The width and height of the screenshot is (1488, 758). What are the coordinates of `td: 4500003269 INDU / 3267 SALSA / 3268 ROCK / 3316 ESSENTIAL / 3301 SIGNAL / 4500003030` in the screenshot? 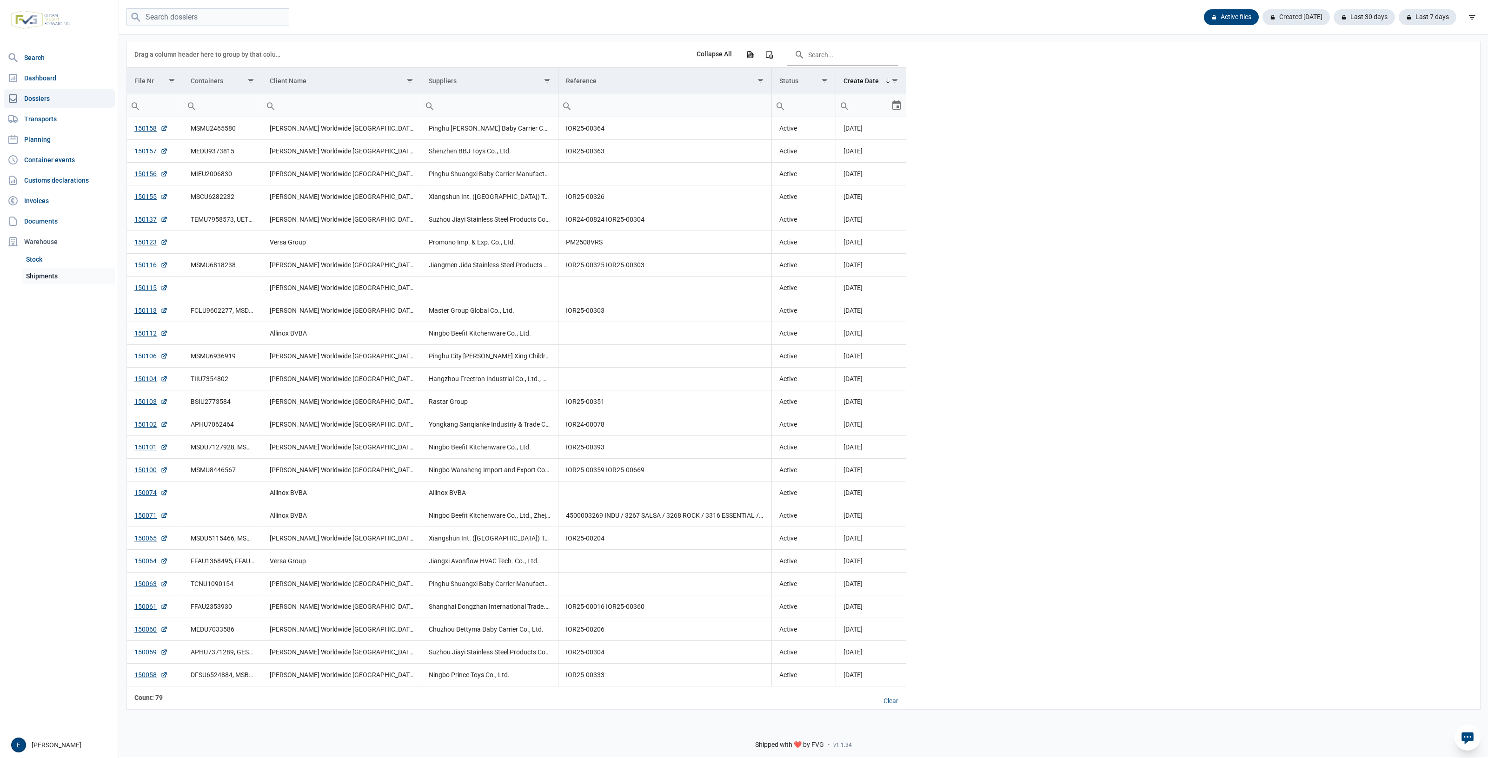 It's located at (665, 516).